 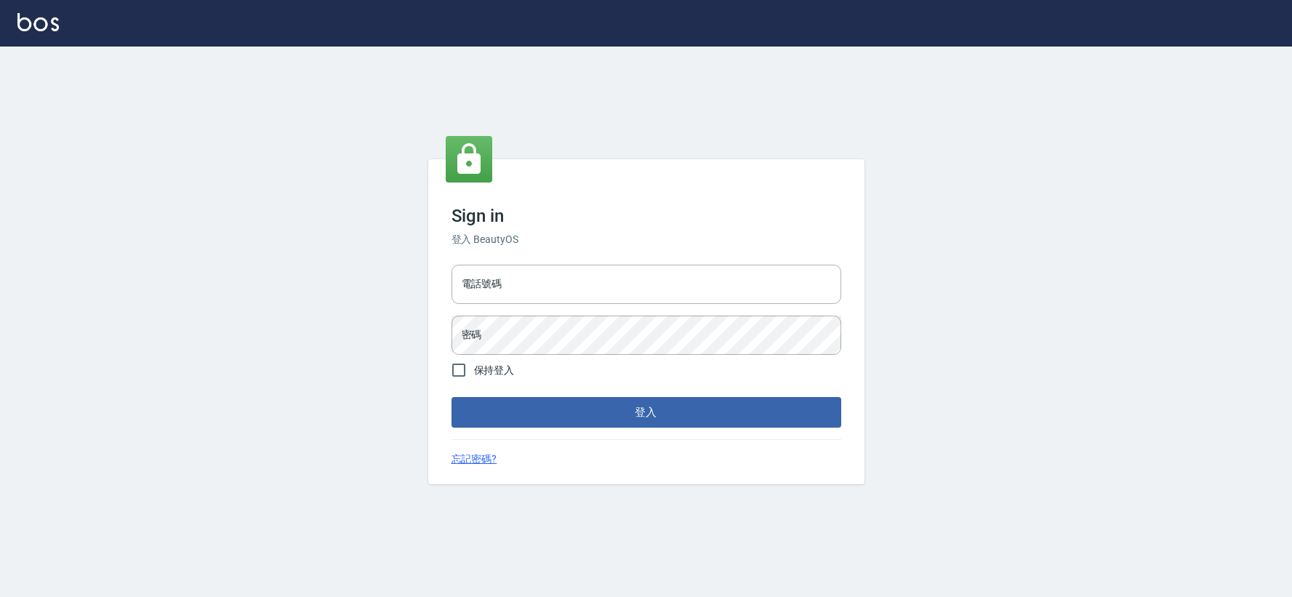 What do you see at coordinates (474, 459) in the screenshot?
I see `a: 忘記密碼?` at bounding box center [474, 459].